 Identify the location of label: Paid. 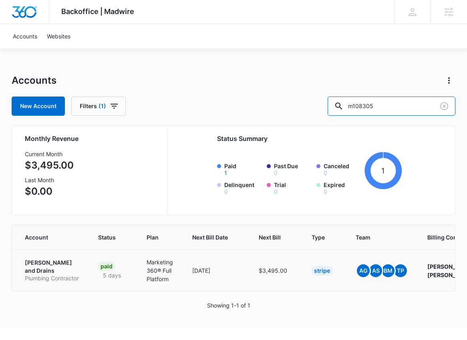
(243, 169).